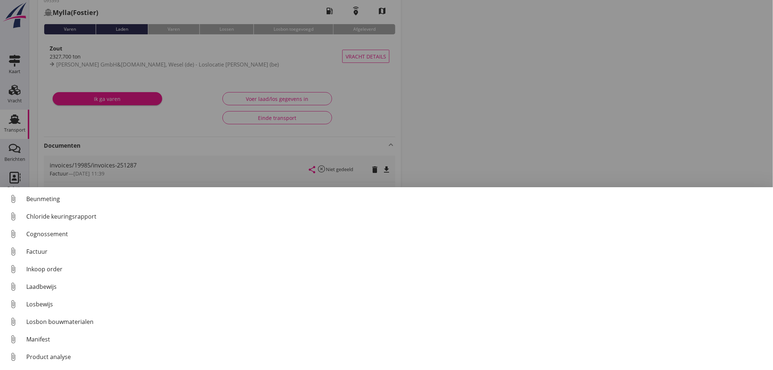  What do you see at coordinates (397, 269) in the screenshot?
I see `div: Inkoop order` at bounding box center [397, 269].